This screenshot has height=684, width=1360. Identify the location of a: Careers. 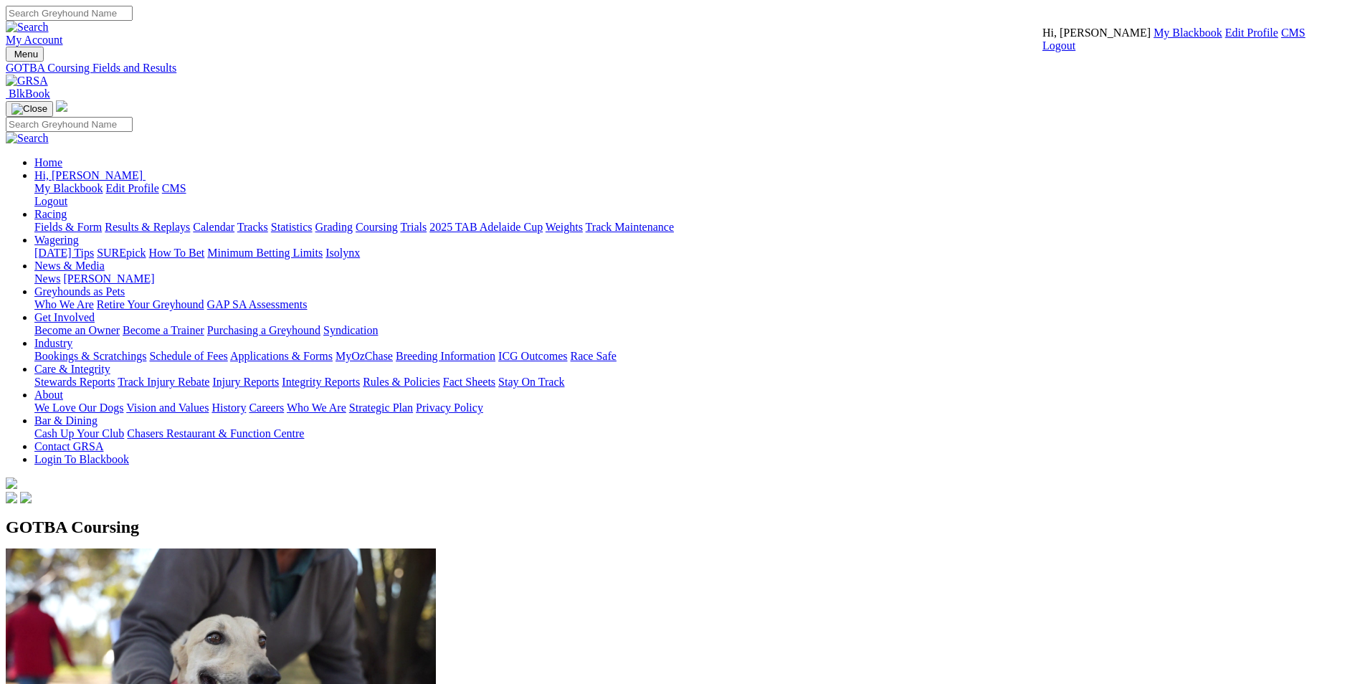
(266, 407).